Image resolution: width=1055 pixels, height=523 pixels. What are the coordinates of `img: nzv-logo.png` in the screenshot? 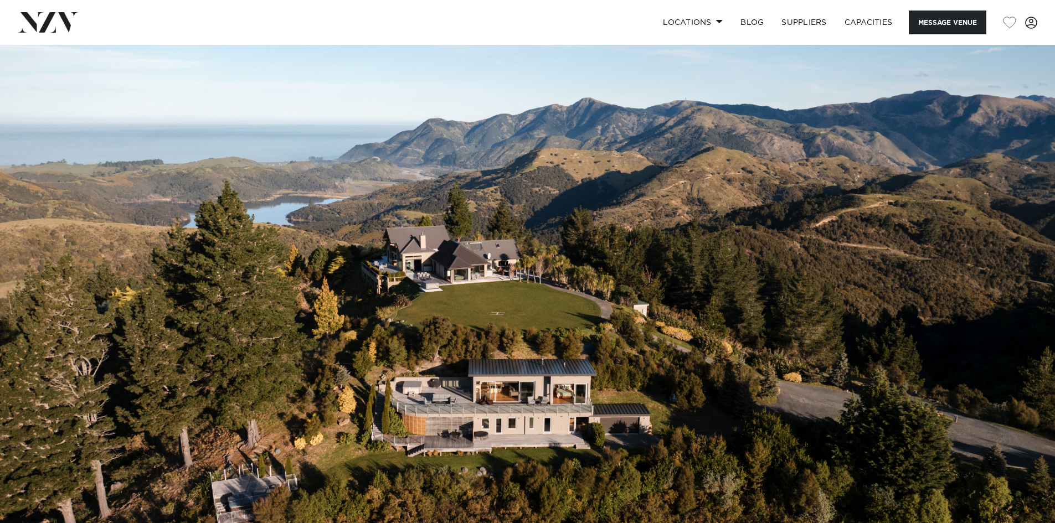 It's located at (48, 22).